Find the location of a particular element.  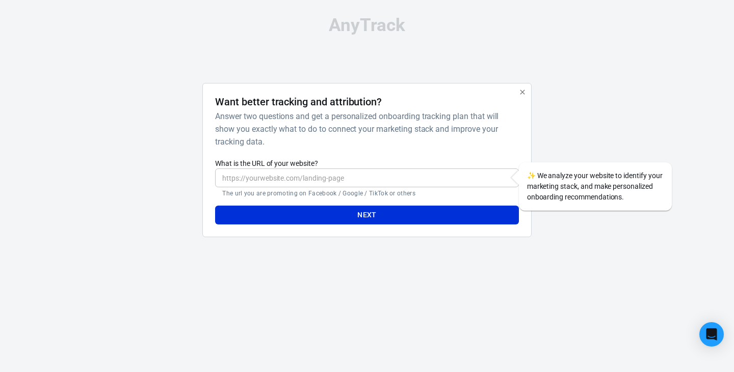

h6: Answer two questions and get a personalized onboarding tracking plan that will show you exactly w... is located at coordinates (364, 129).